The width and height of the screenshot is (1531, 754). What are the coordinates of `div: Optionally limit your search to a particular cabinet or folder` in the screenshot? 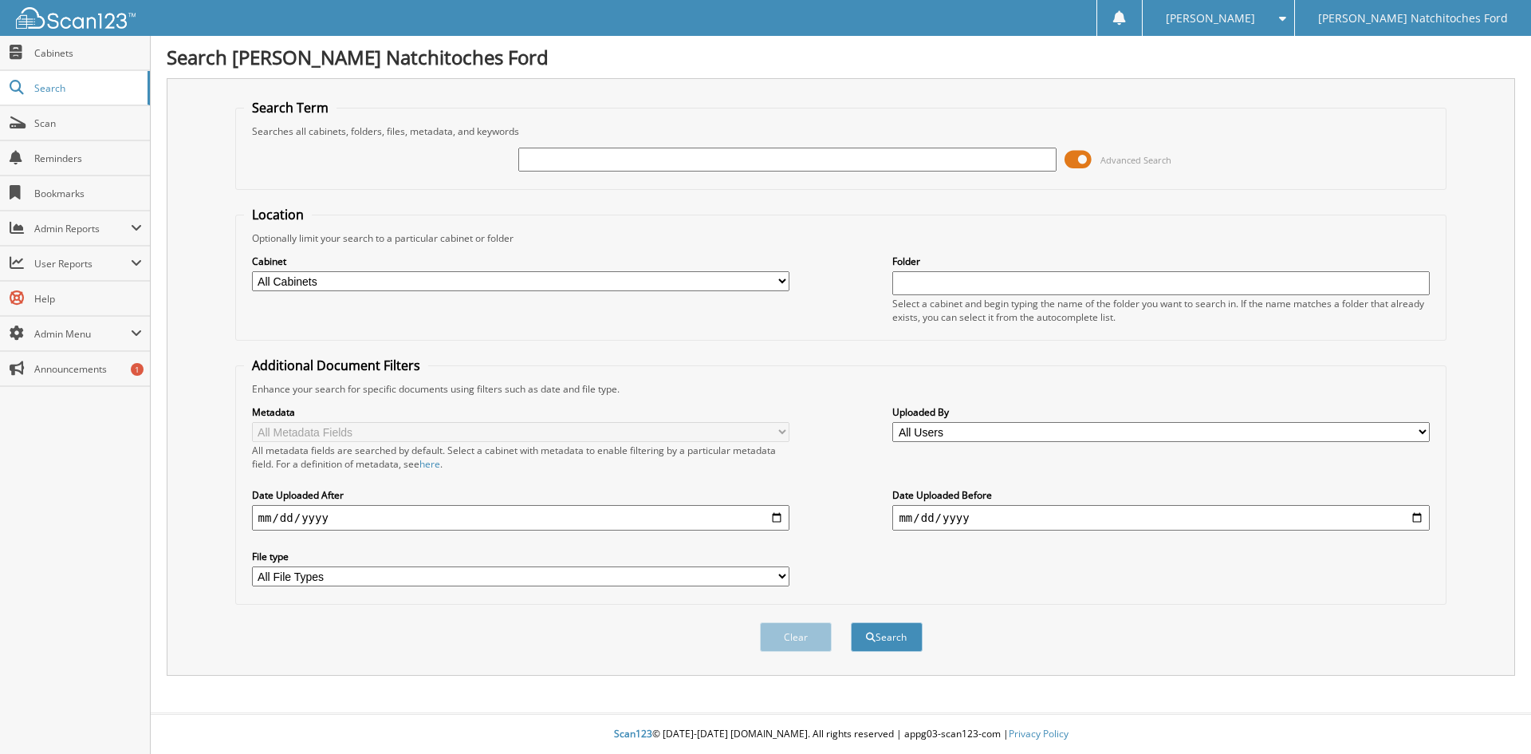 It's located at (841, 238).